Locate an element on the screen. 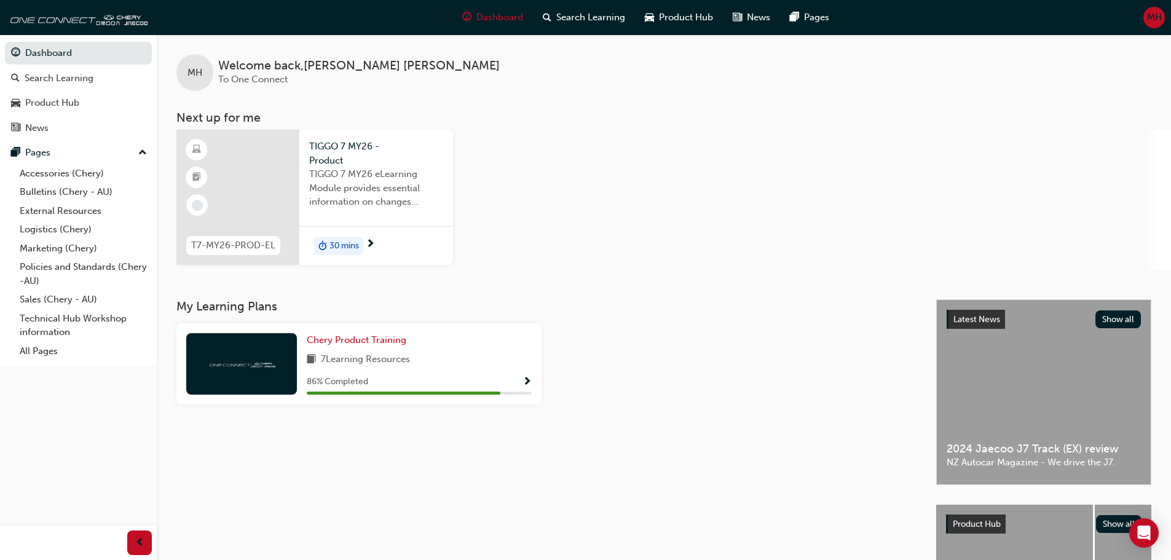 This screenshot has height=560, width=1171. div: Open Intercom Messenger is located at coordinates (1144, 533).